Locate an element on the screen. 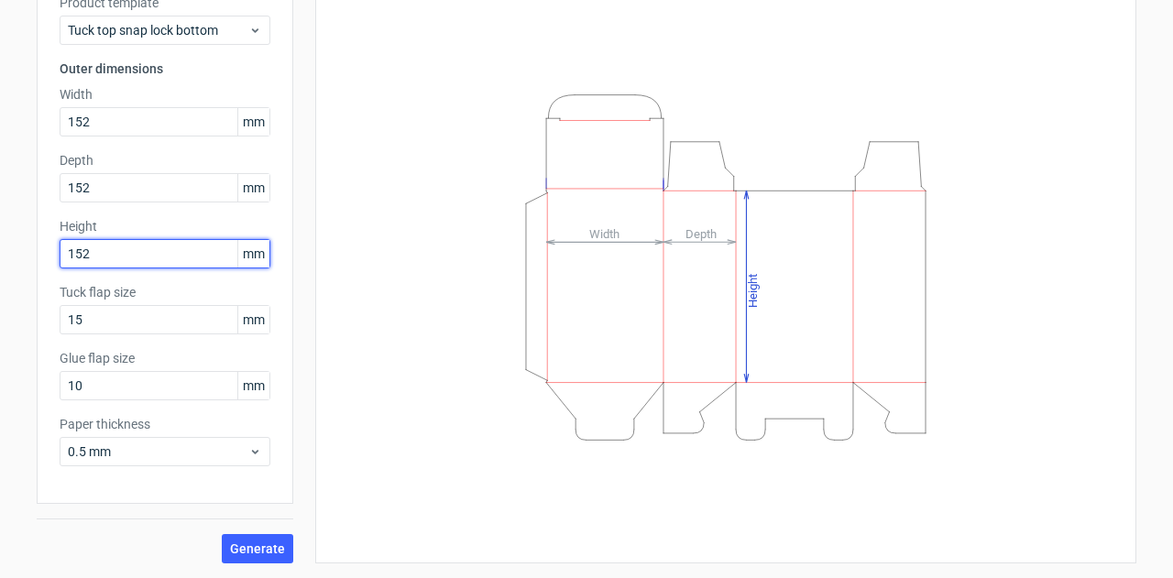  label: Depth is located at coordinates (165, 160).